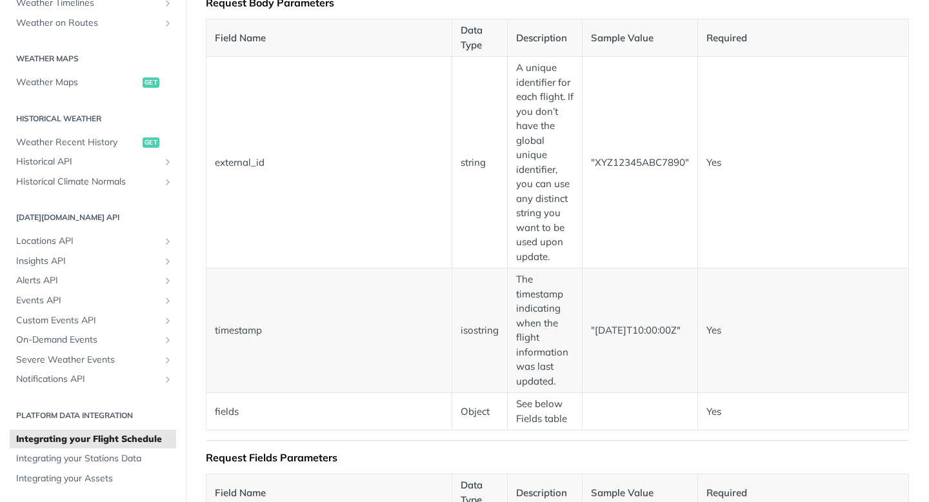 The width and height of the screenshot is (929, 502). What do you see at coordinates (88, 241) in the screenshot?
I see `span: Locations API` at bounding box center [88, 241].